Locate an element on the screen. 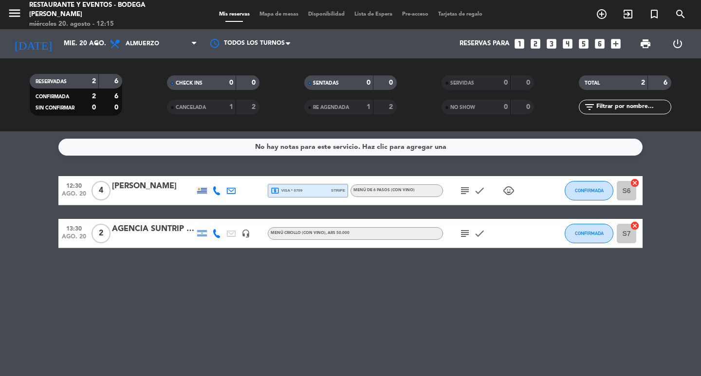  span: Pre-acceso is located at coordinates (415, 14).